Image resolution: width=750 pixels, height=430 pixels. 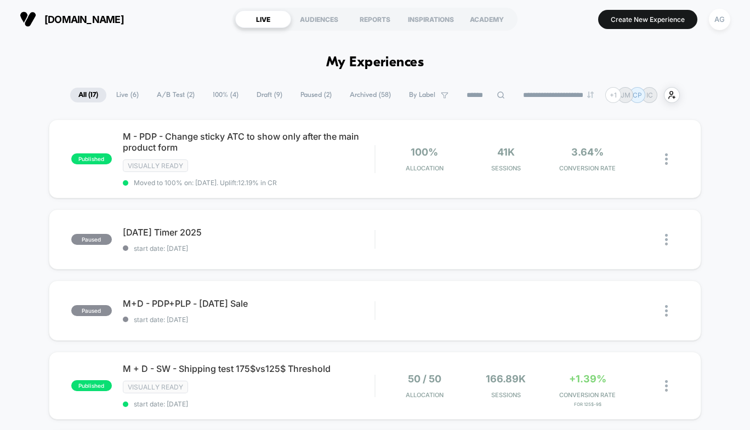 What do you see at coordinates (613, 95) in the screenshot?
I see `div: + 1` at bounding box center [613, 95].